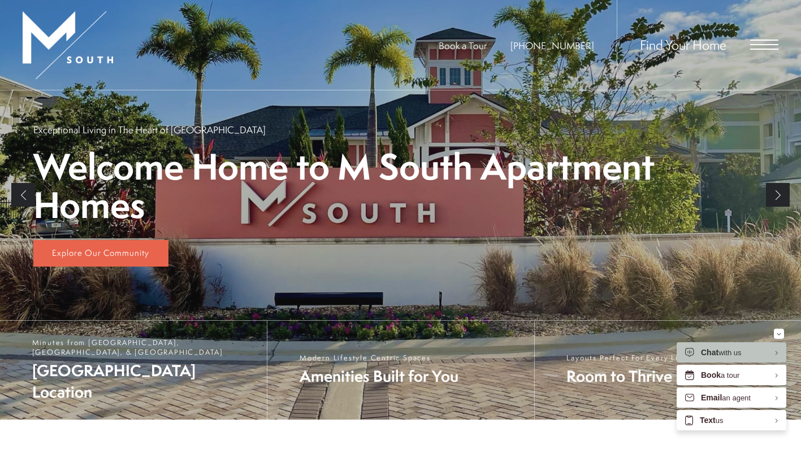 The image size is (801, 471). Describe the element at coordinates (764, 45) in the screenshot. I see `button: Open Menu` at that location.